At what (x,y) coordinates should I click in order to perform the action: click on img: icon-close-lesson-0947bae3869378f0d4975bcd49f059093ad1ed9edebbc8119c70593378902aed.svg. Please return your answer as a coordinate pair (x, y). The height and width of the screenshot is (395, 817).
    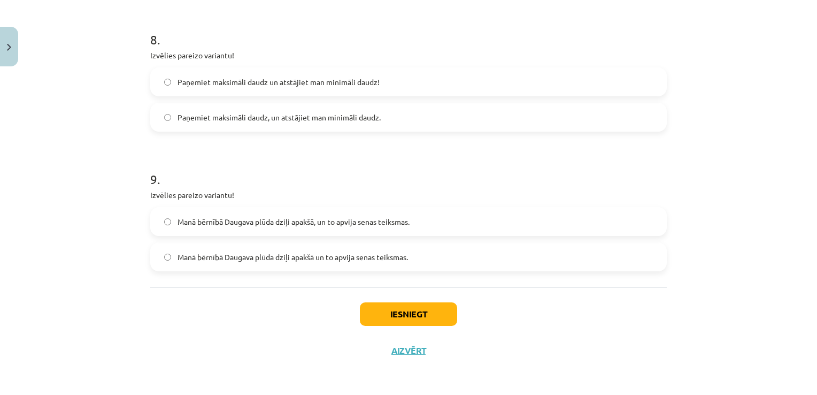
    Looking at the image, I should click on (9, 47).